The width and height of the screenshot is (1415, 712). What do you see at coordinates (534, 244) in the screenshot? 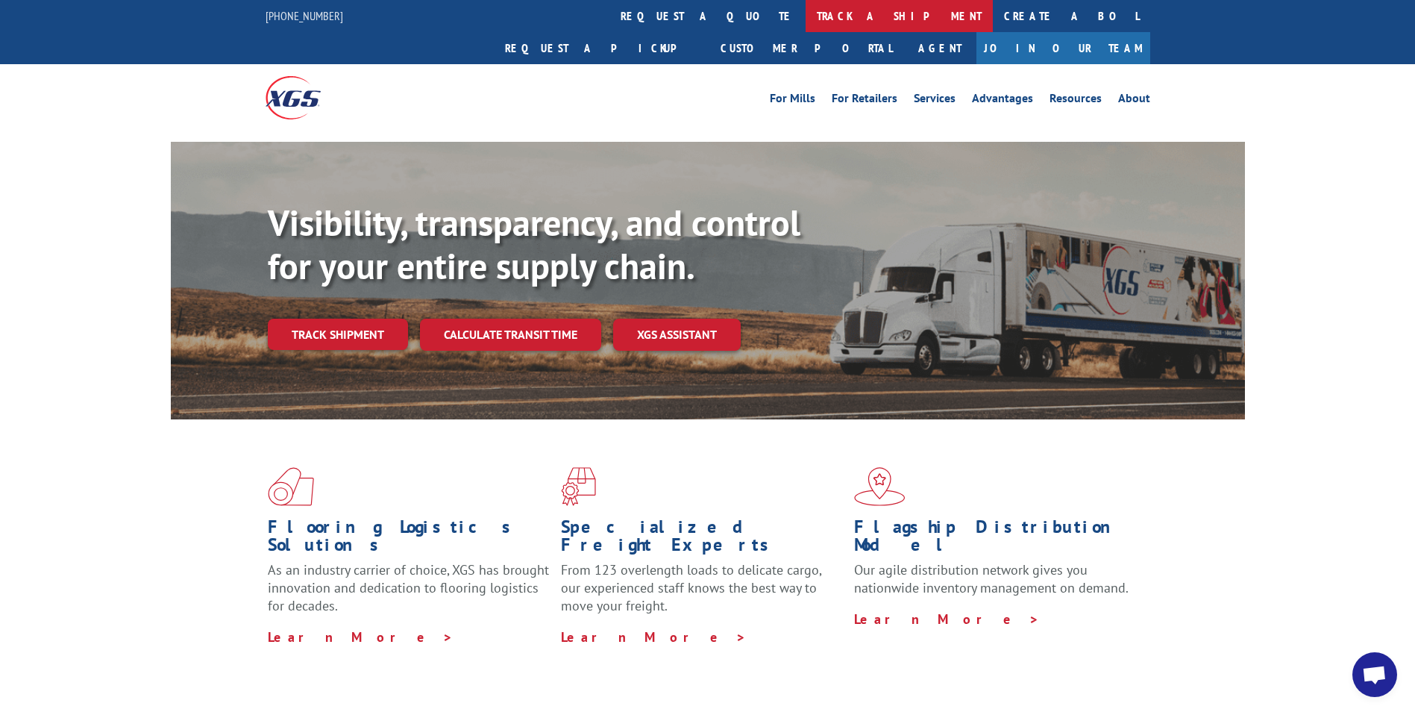
I see `b: Visibility, transparency, and control for your entire supply chain.` at bounding box center [534, 244].